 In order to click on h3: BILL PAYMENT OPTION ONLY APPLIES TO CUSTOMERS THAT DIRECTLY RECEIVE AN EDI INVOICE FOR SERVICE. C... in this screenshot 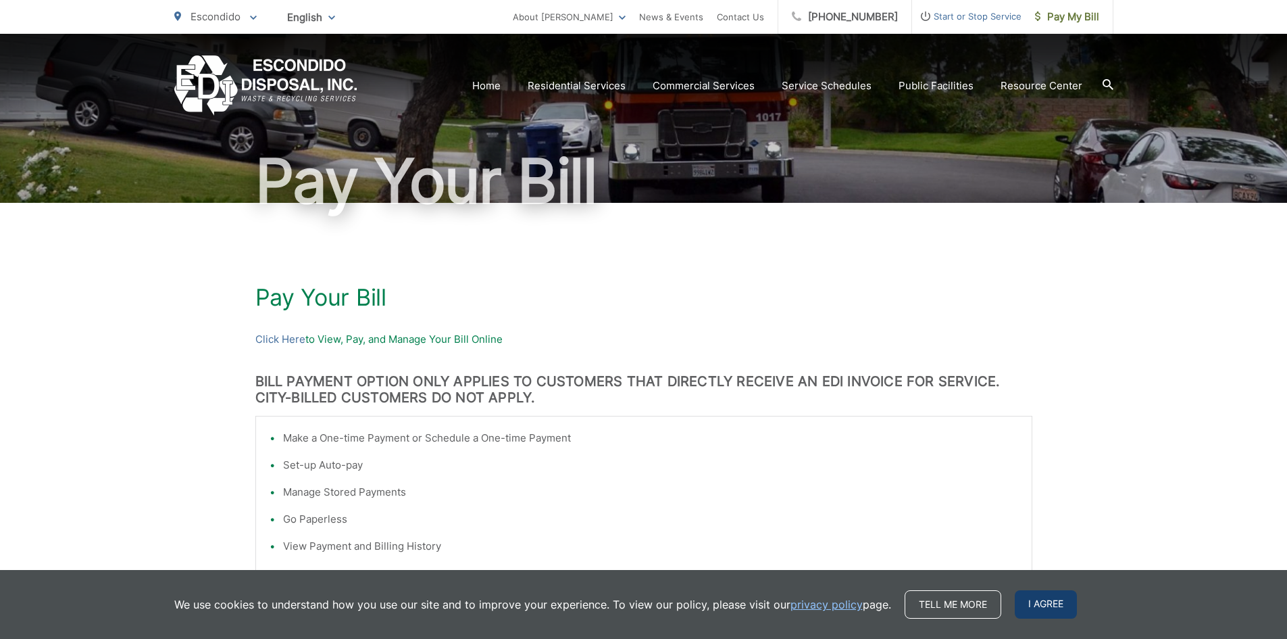, I will do `click(644, 389)`.